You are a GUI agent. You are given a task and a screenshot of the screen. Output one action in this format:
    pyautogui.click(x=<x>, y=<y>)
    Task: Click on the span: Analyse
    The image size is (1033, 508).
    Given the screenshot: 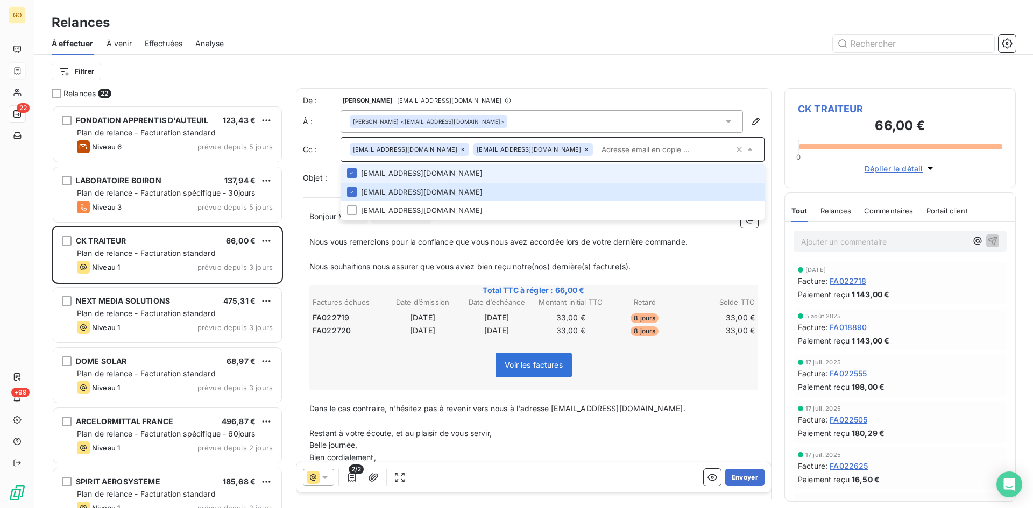 What is the action you would take?
    pyautogui.click(x=209, y=44)
    